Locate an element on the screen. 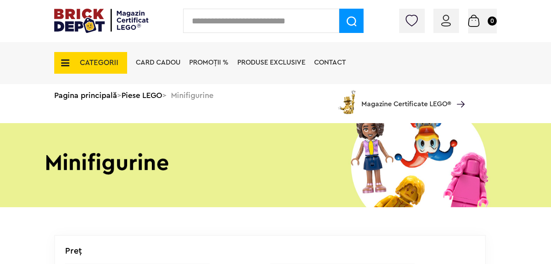 This screenshot has height=264, width=551. a: Contact is located at coordinates (330, 63).